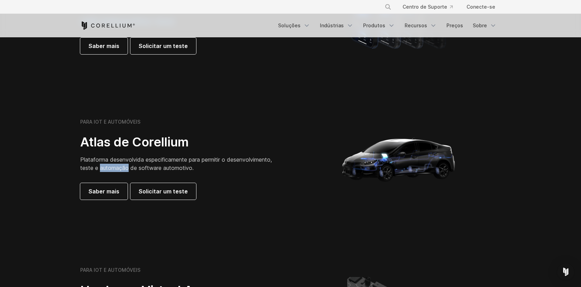  I want to click on font: Atlas de Corellium, so click(134, 142).